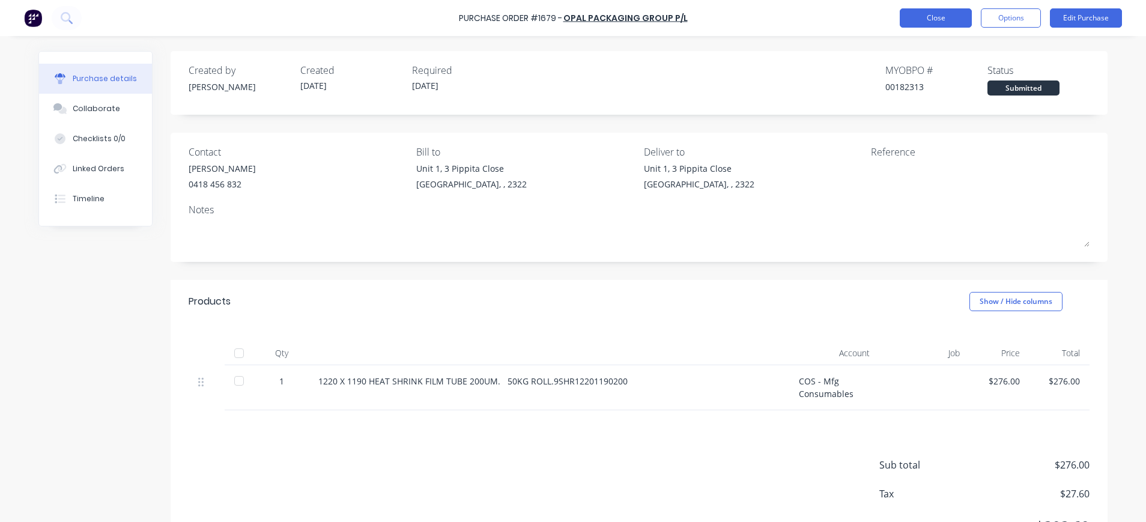 The width and height of the screenshot is (1146, 522). What do you see at coordinates (936, 18) in the screenshot?
I see `button: Close` at bounding box center [936, 18].